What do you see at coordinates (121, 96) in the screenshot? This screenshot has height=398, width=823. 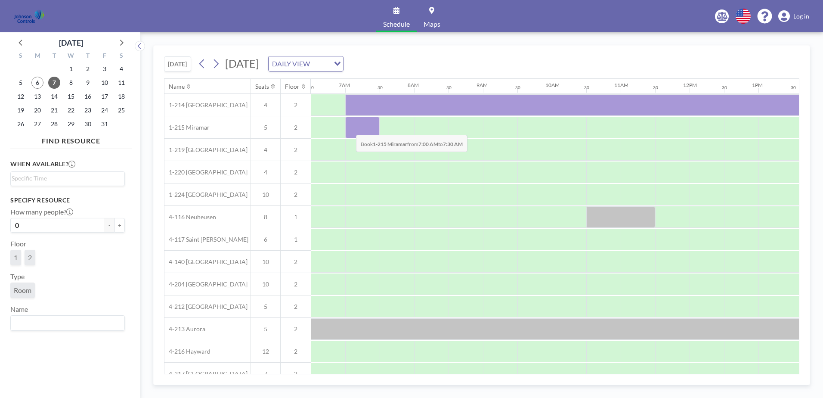 I see `span: Saturday, October 18, 2025` at bounding box center [121, 96].